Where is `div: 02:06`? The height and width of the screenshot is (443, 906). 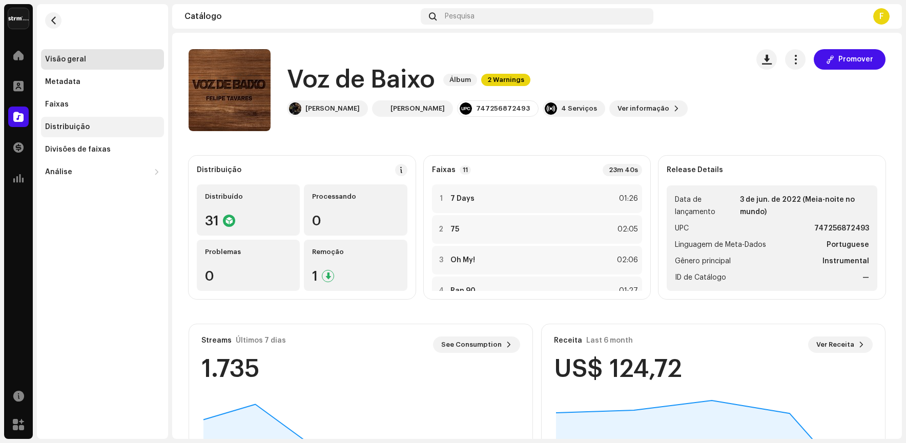
div: 02:06 is located at coordinates (627, 260).